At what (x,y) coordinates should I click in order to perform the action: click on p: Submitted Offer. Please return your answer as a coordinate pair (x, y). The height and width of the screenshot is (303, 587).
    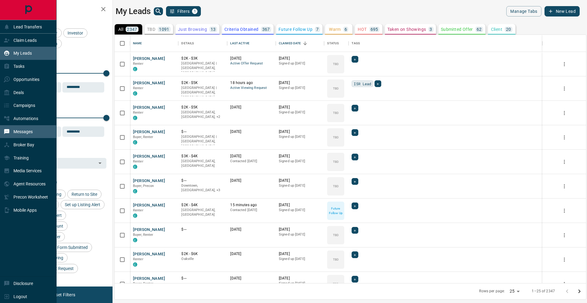
    Looking at the image, I should click on (457, 29).